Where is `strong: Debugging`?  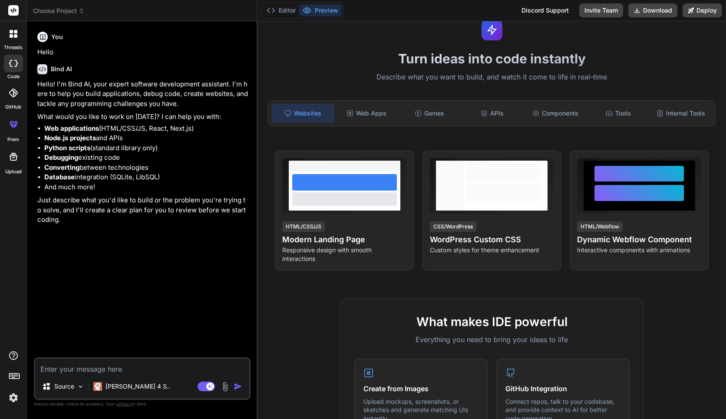
strong: Debugging is located at coordinates (61, 157).